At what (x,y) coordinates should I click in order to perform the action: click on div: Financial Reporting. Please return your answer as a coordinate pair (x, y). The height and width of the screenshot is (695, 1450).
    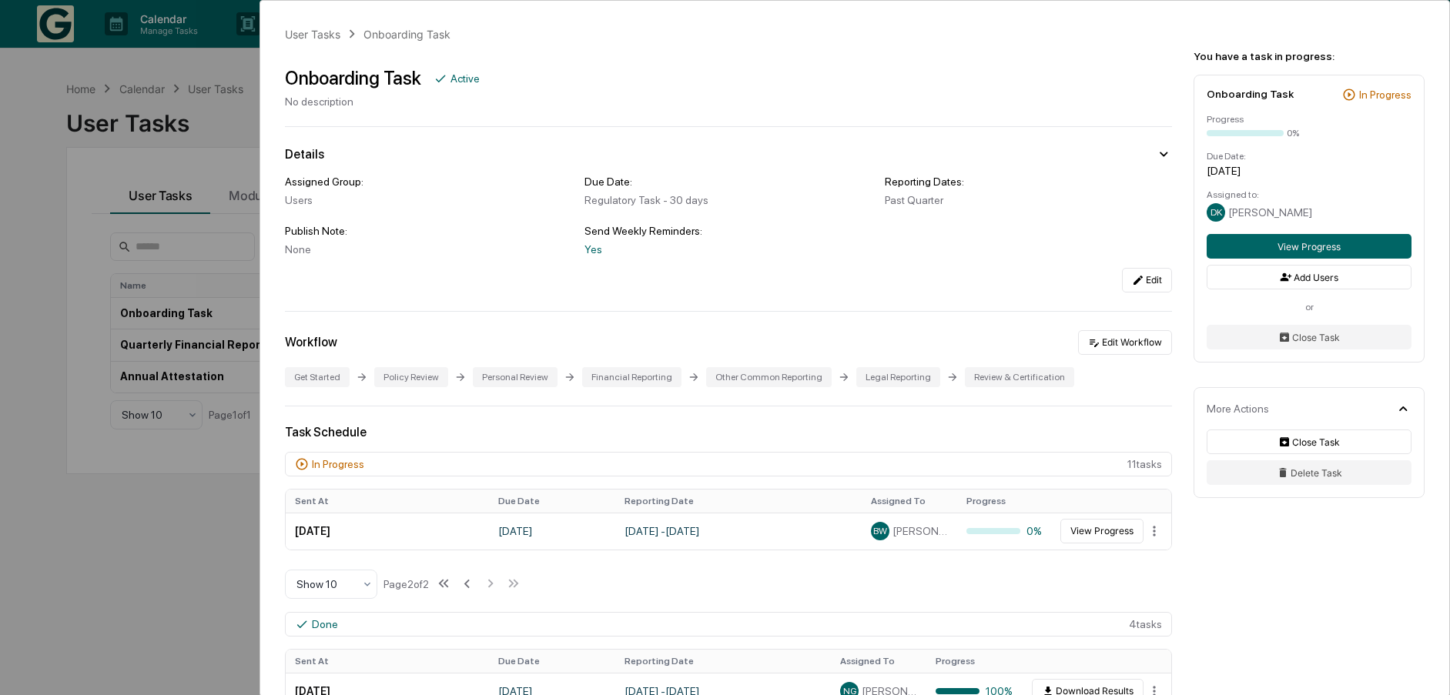
    Looking at the image, I should click on (632, 377).